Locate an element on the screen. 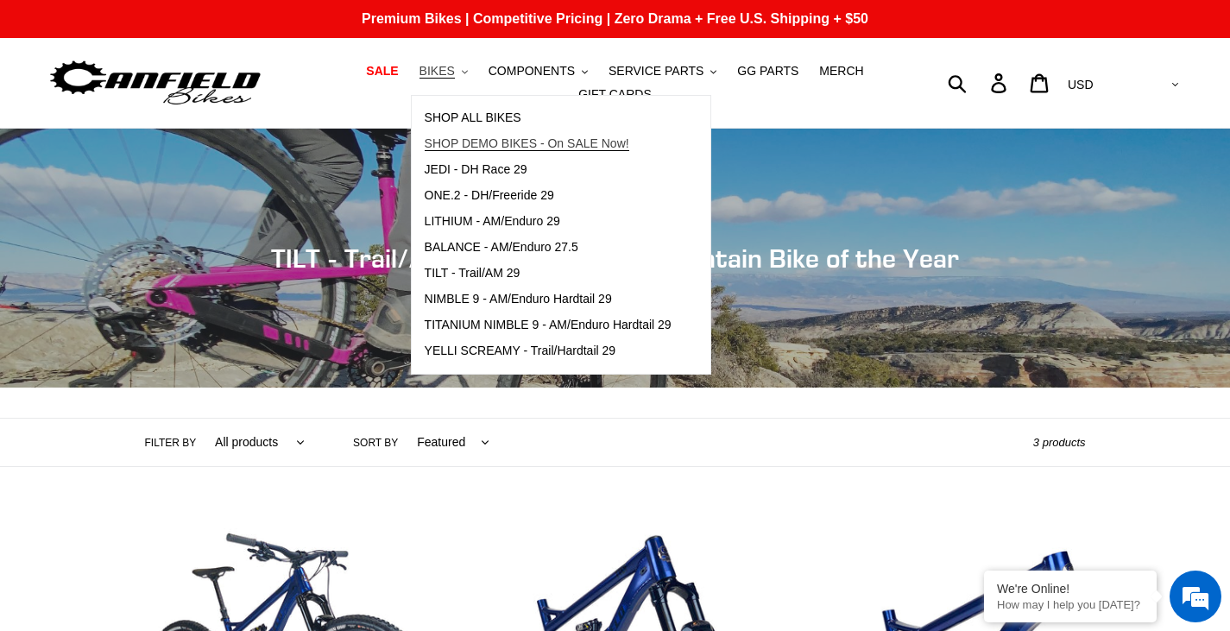 The height and width of the screenshot is (631, 1230). div: We're Online! is located at coordinates (1071, 589).